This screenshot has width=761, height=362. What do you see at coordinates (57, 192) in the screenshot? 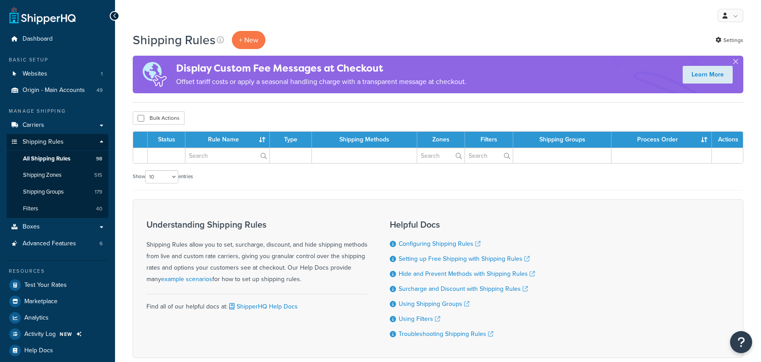
I see `a: Shipping Groups 179` at bounding box center [57, 192].